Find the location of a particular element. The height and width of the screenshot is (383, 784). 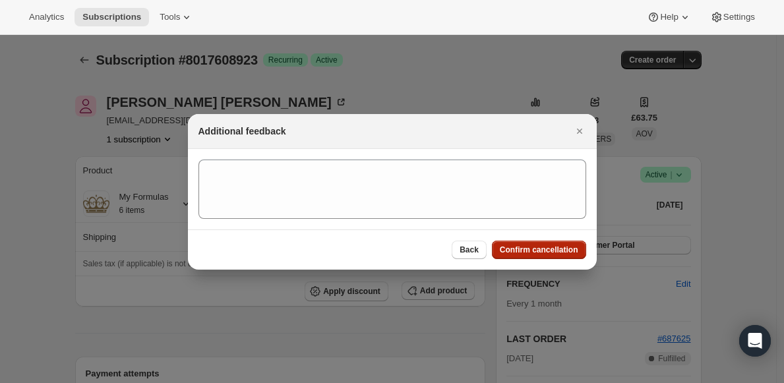

span: Settings is located at coordinates (739, 17).